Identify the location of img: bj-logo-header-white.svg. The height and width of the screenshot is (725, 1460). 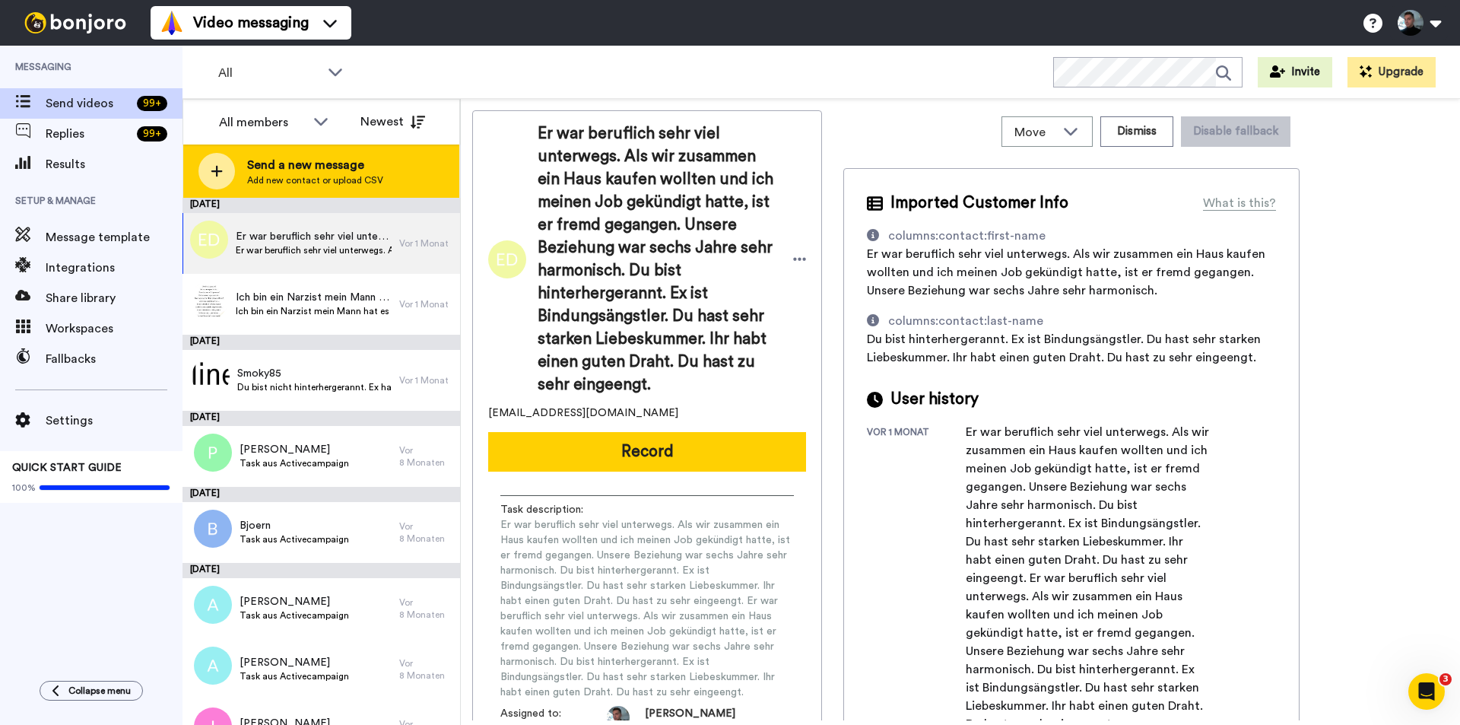
(75, 23).